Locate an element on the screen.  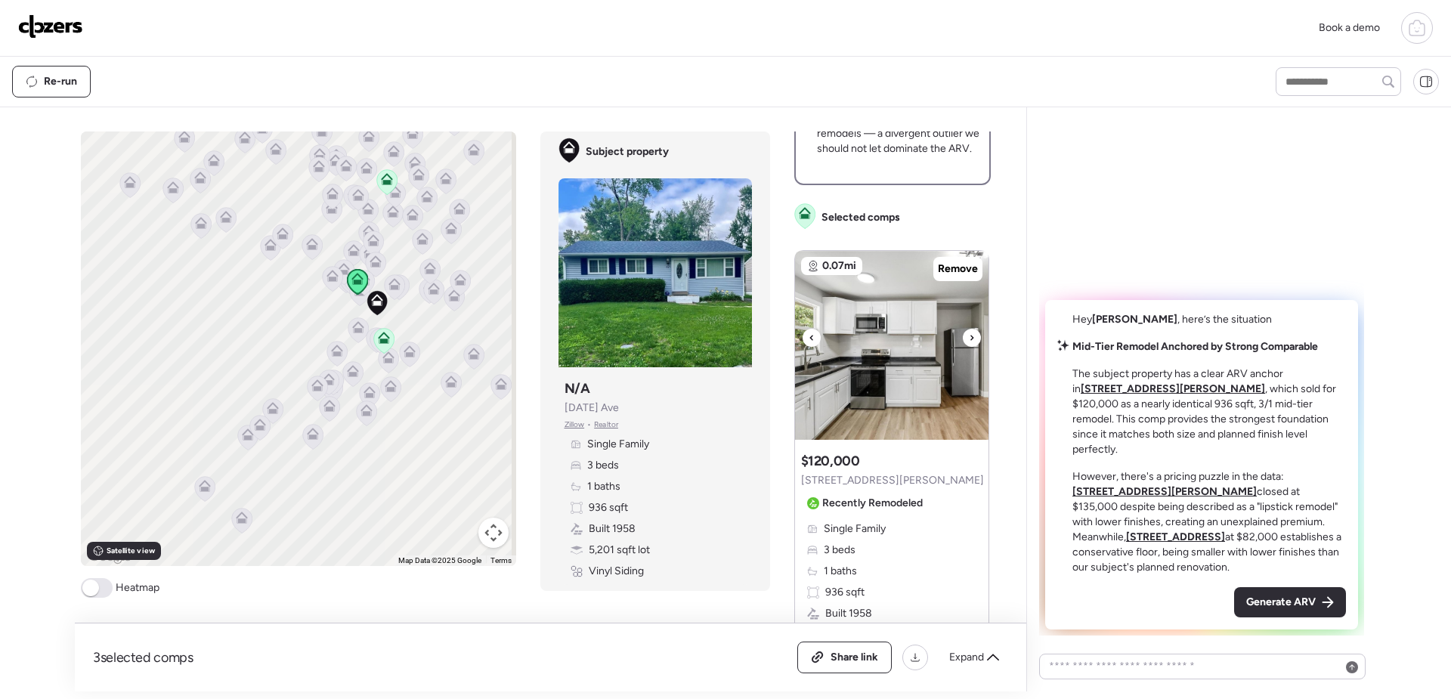
span: Generate ARV is located at coordinates (1281, 602).